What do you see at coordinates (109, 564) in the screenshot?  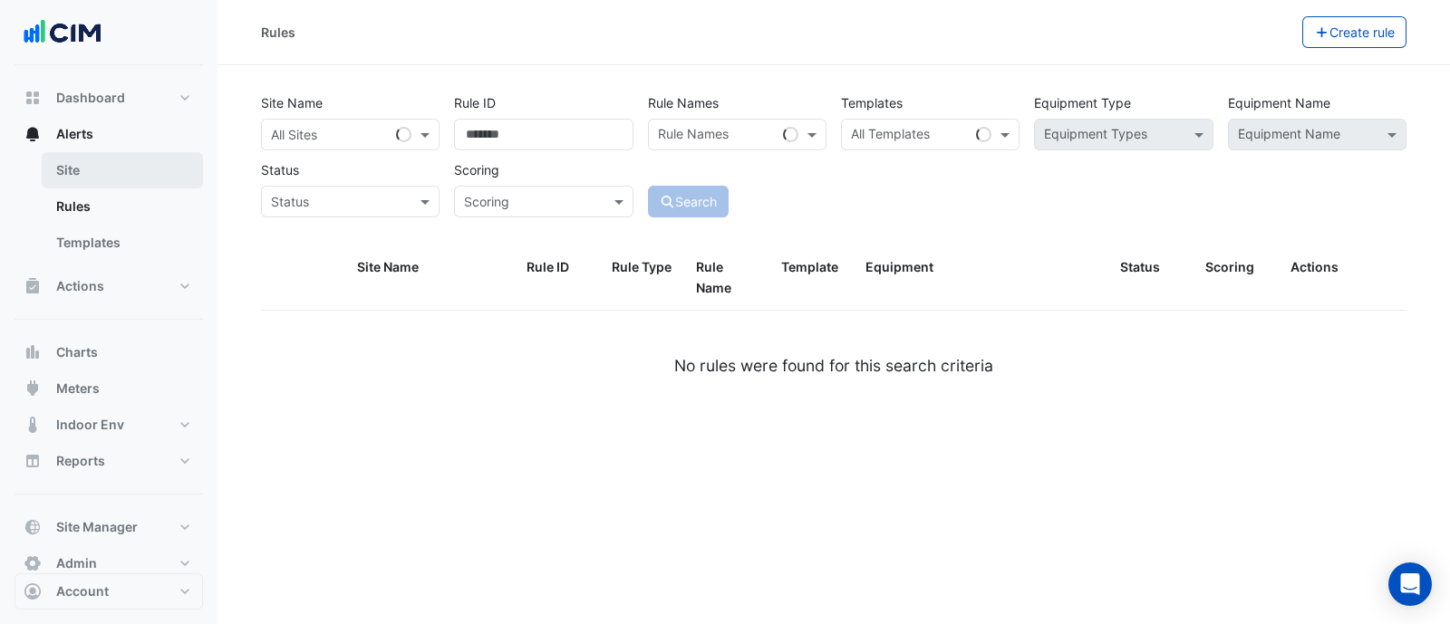 I see `button: Admin` at bounding box center [109, 564].